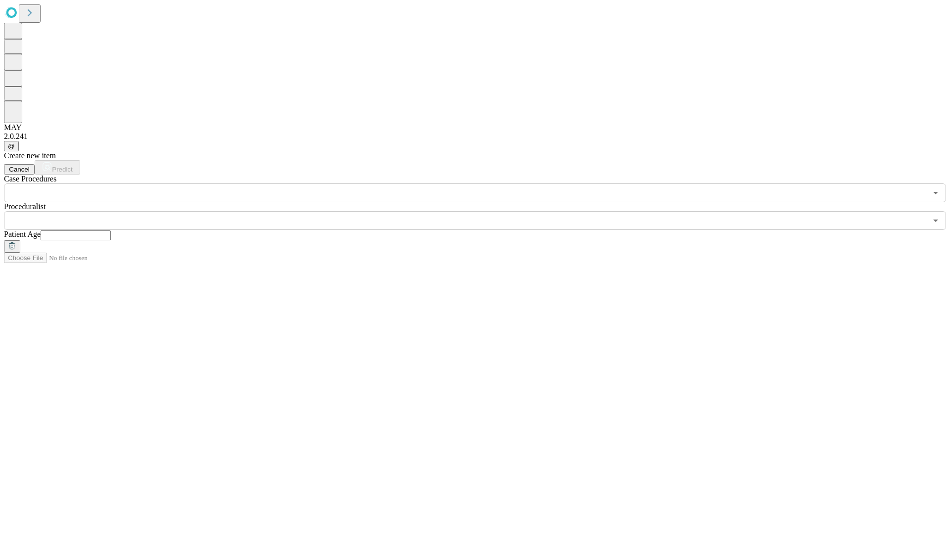 The height and width of the screenshot is (534, 950). Describe the element at coordinates (30, 179) in the screenshot. I see `span: Scheduled Procedure` at that location.